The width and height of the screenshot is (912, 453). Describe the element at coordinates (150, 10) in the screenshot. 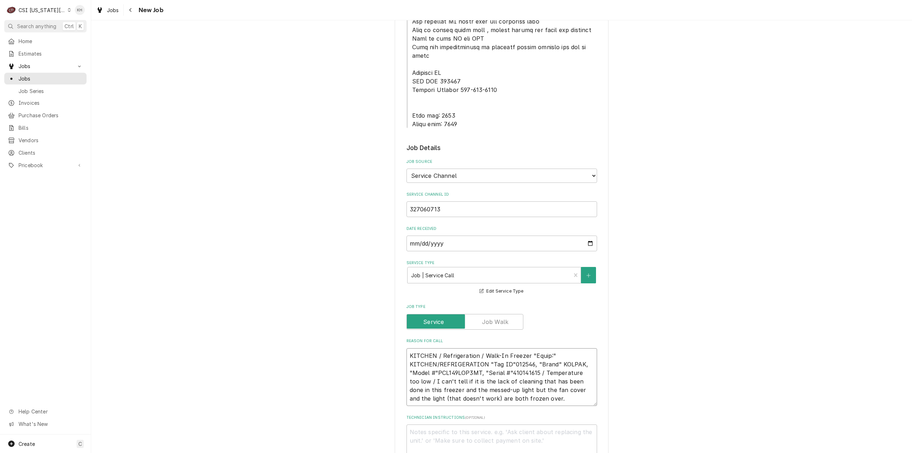

I see `span: New Job` at that location.